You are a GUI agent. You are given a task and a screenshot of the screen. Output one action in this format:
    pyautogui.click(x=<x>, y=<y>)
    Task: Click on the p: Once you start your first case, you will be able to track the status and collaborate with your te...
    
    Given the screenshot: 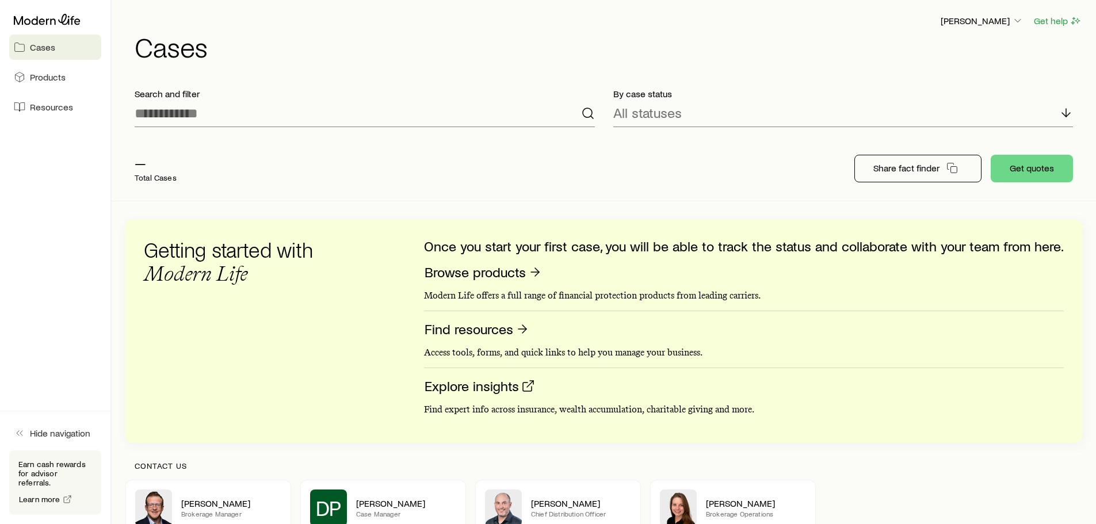 What is the action you would take?
    pyautogui.click(x=744, y=246)
    